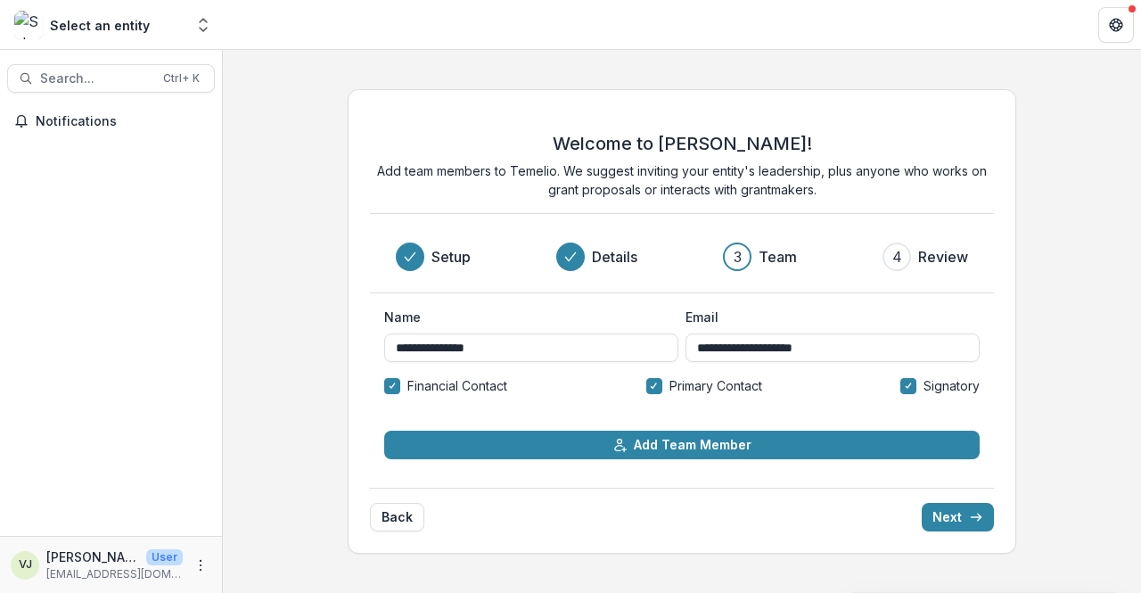 The image size is (1141, 593). I want to click on button: Open entity switcher, so click(203, 25).